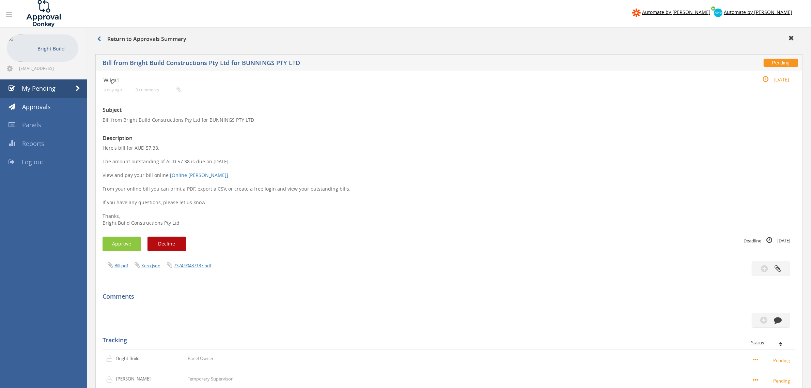 This screenshot has height=388, width=811. I want to click on p: Temporary Supervisor, so click(210, 379).